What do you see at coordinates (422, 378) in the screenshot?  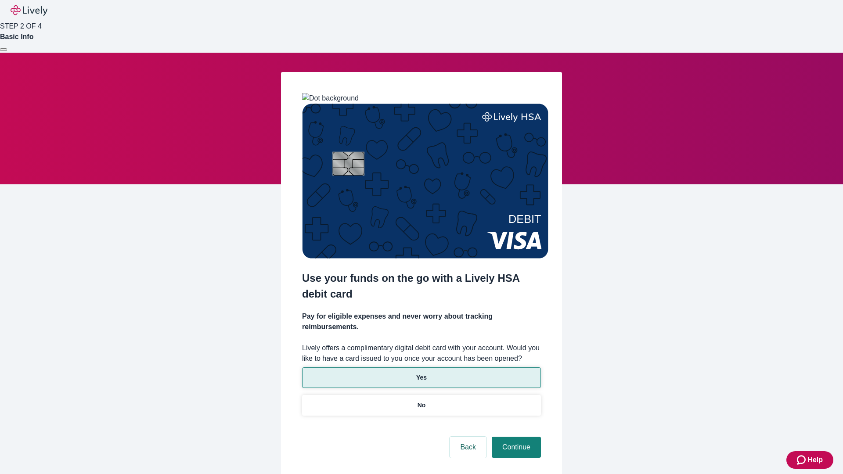 I see `button: Yes` at bounding box center [422, 378].